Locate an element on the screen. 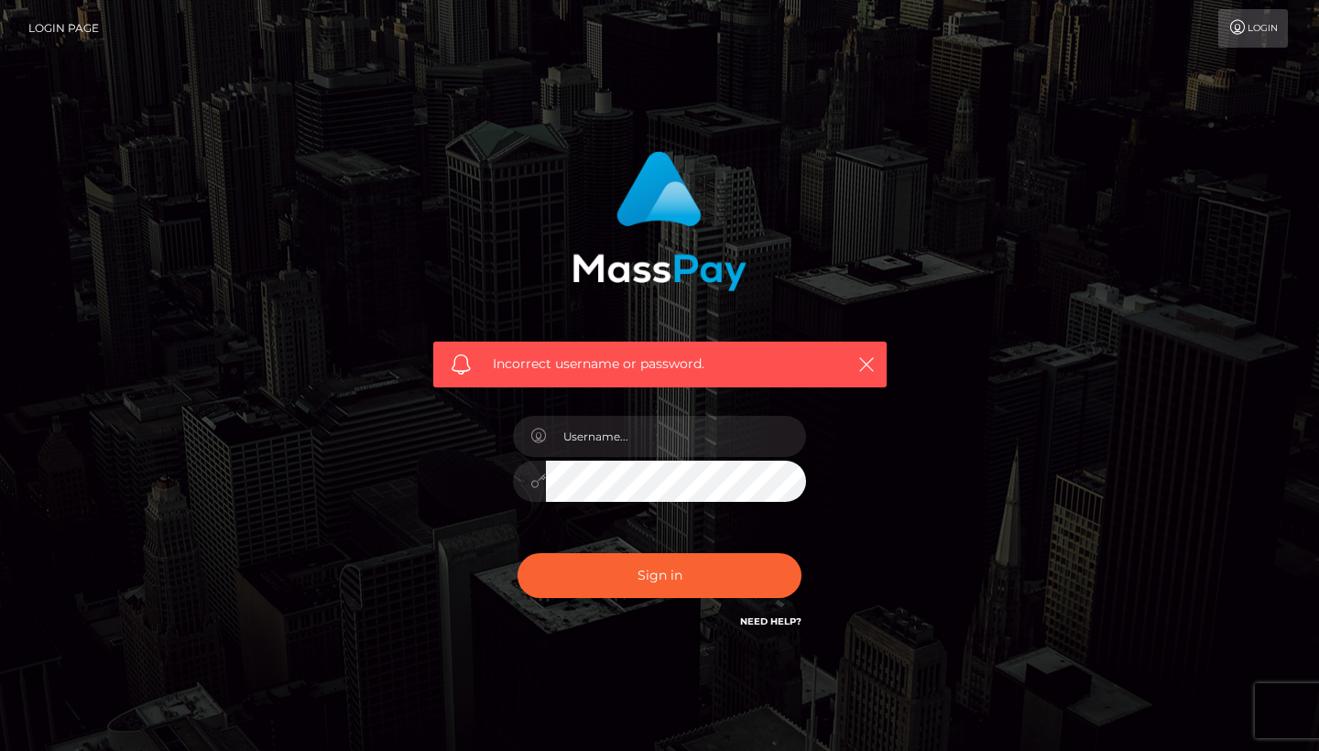 This screenshot has width=1319, height=751. span: Incorrect username or password. is located at coordinates (659, 364).